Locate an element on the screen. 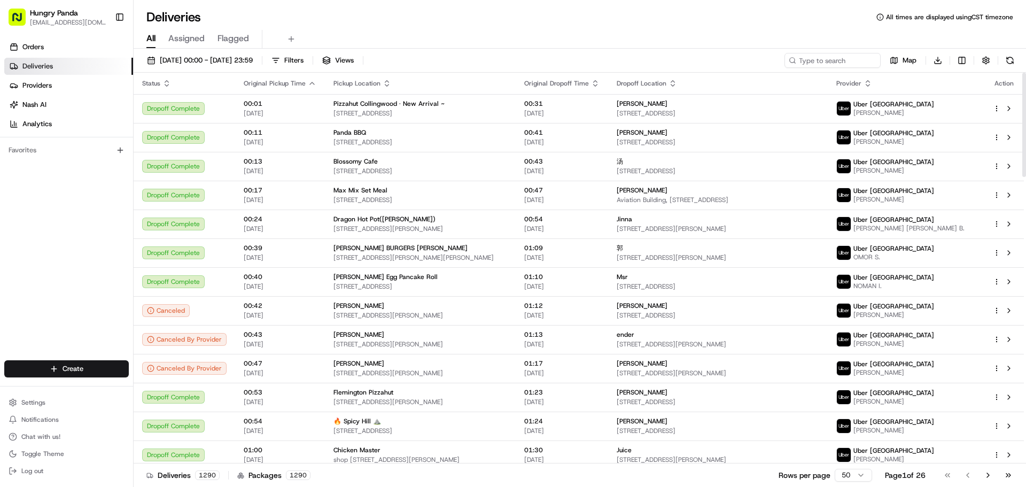  a: Analytics is located at coordinates (68, 124).